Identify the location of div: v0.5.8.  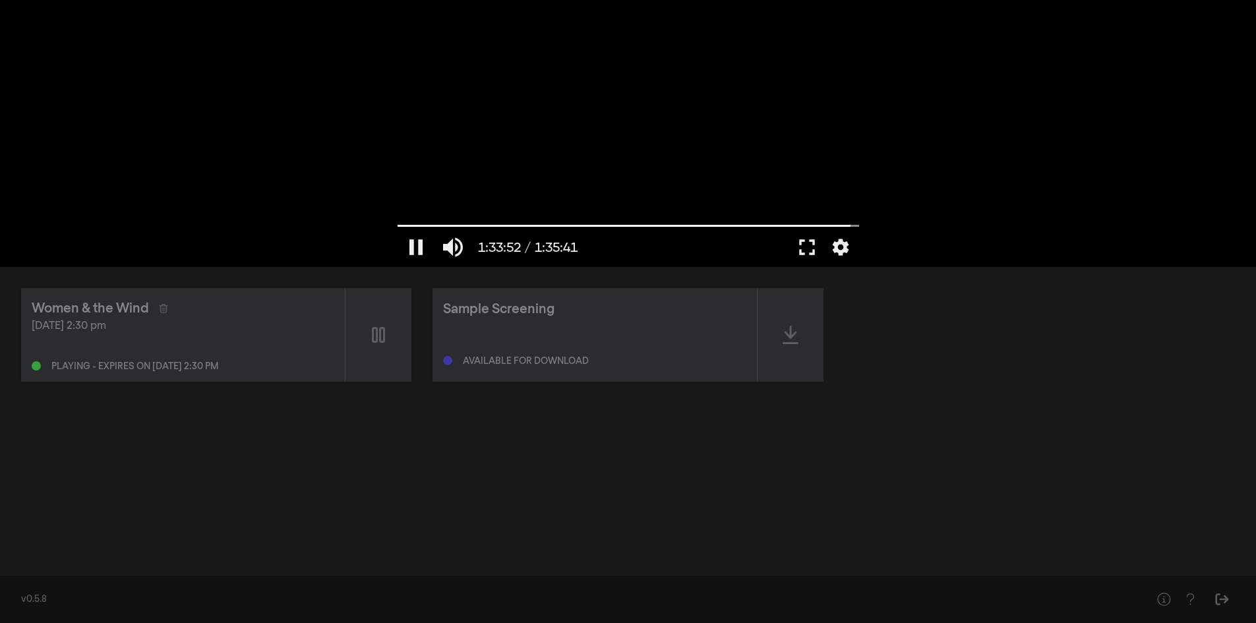
(572, 599).